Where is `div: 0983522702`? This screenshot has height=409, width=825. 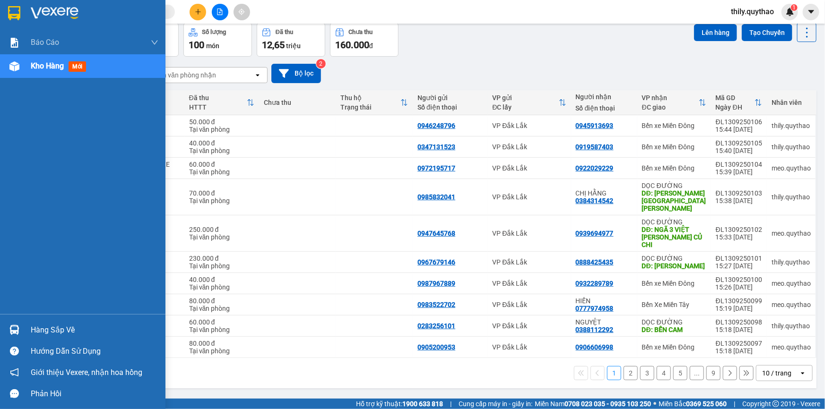
div: 0983522702 is located at coordinates (436, 305).